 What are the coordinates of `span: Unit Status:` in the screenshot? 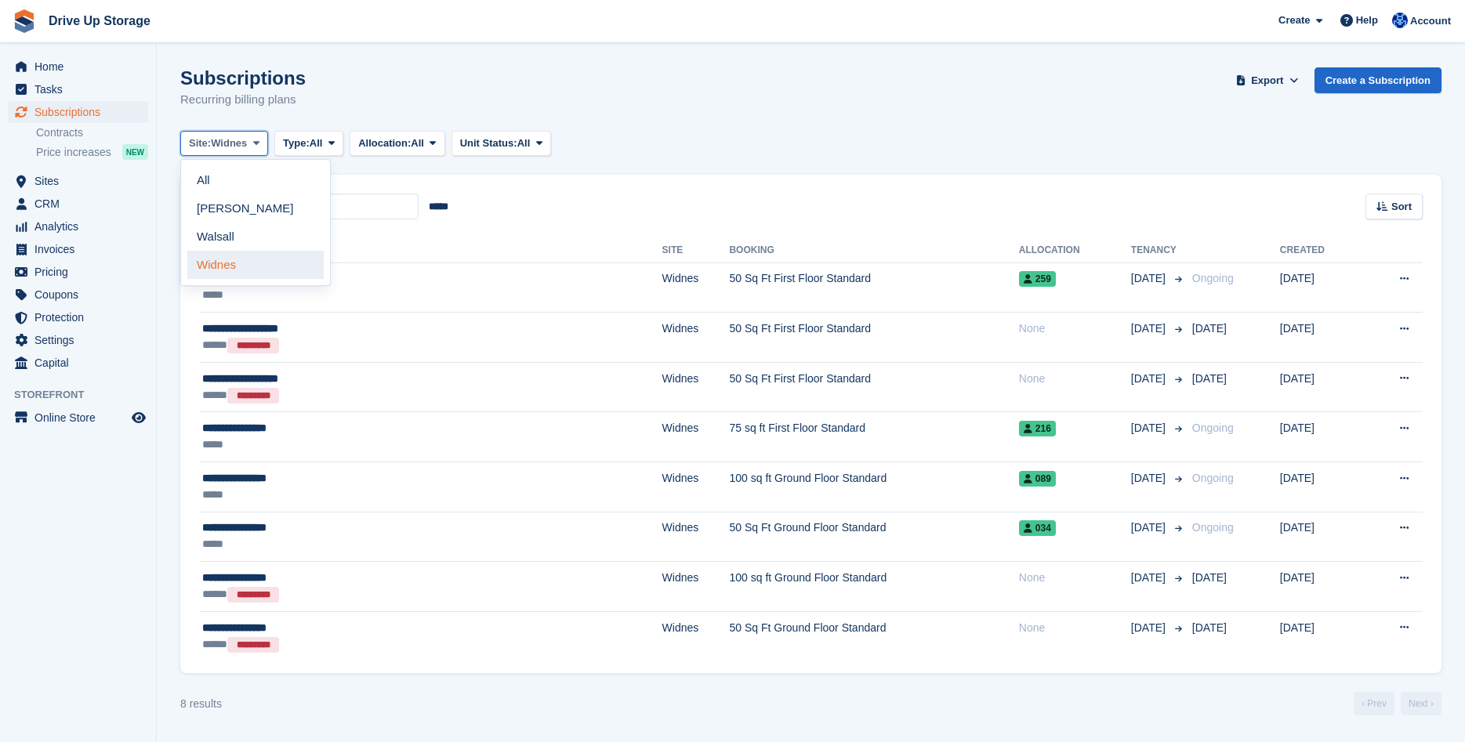 It's located at (488, 143).